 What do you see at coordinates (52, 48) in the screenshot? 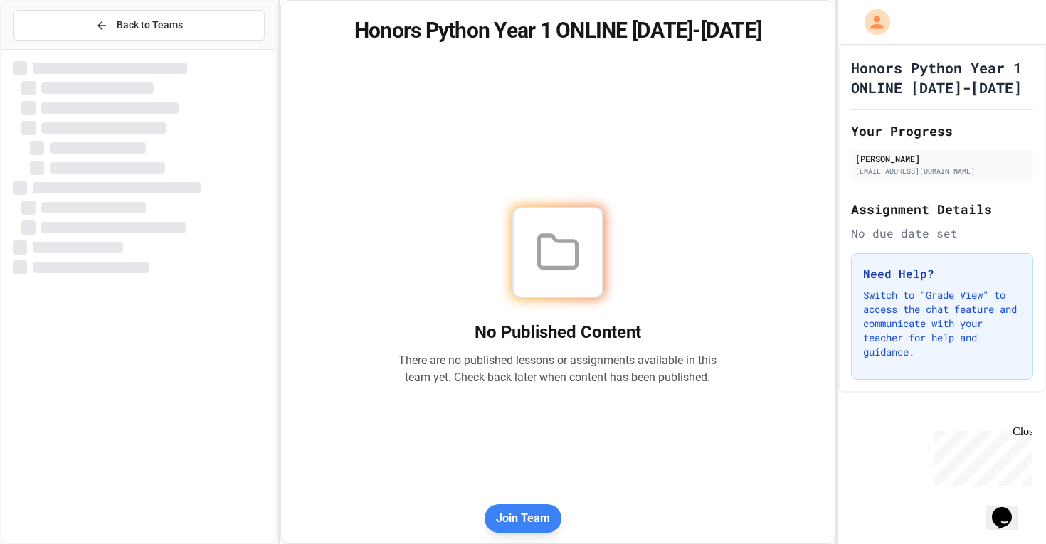
I see `div: Chat with us now!Close` at bounding box center [52, 48].